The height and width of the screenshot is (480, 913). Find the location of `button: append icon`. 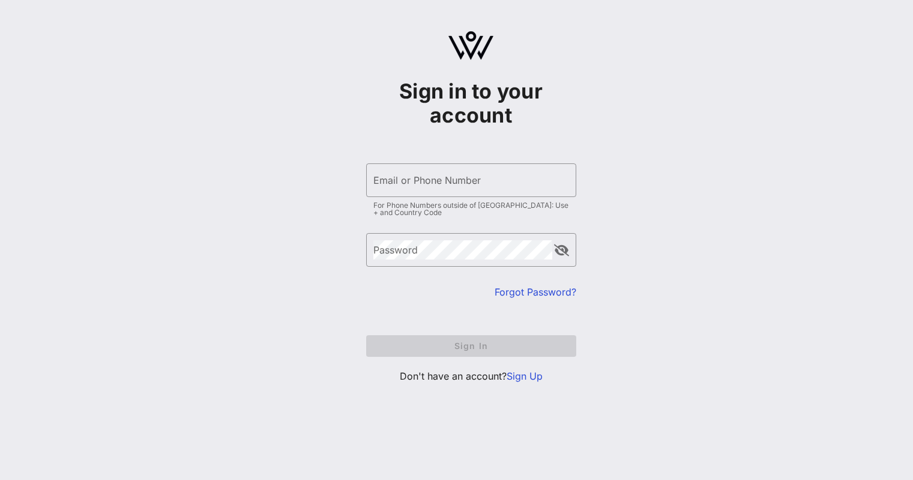

button: append icon is located at coordinates (561, 250).